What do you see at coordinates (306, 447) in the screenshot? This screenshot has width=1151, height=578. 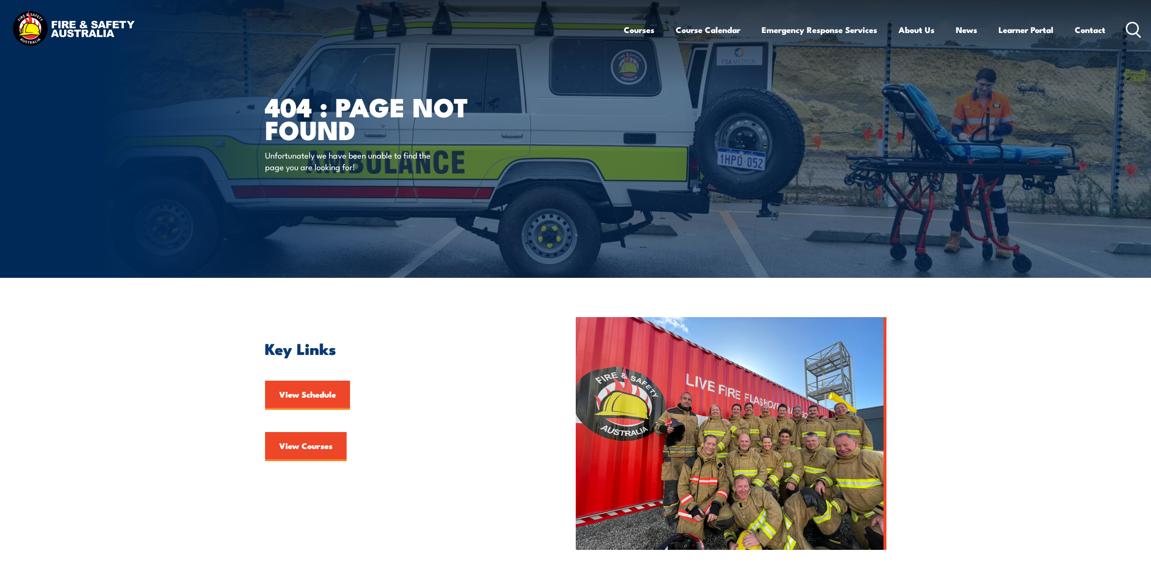 I see `a: View Courses` at bounding box center [306, 447].